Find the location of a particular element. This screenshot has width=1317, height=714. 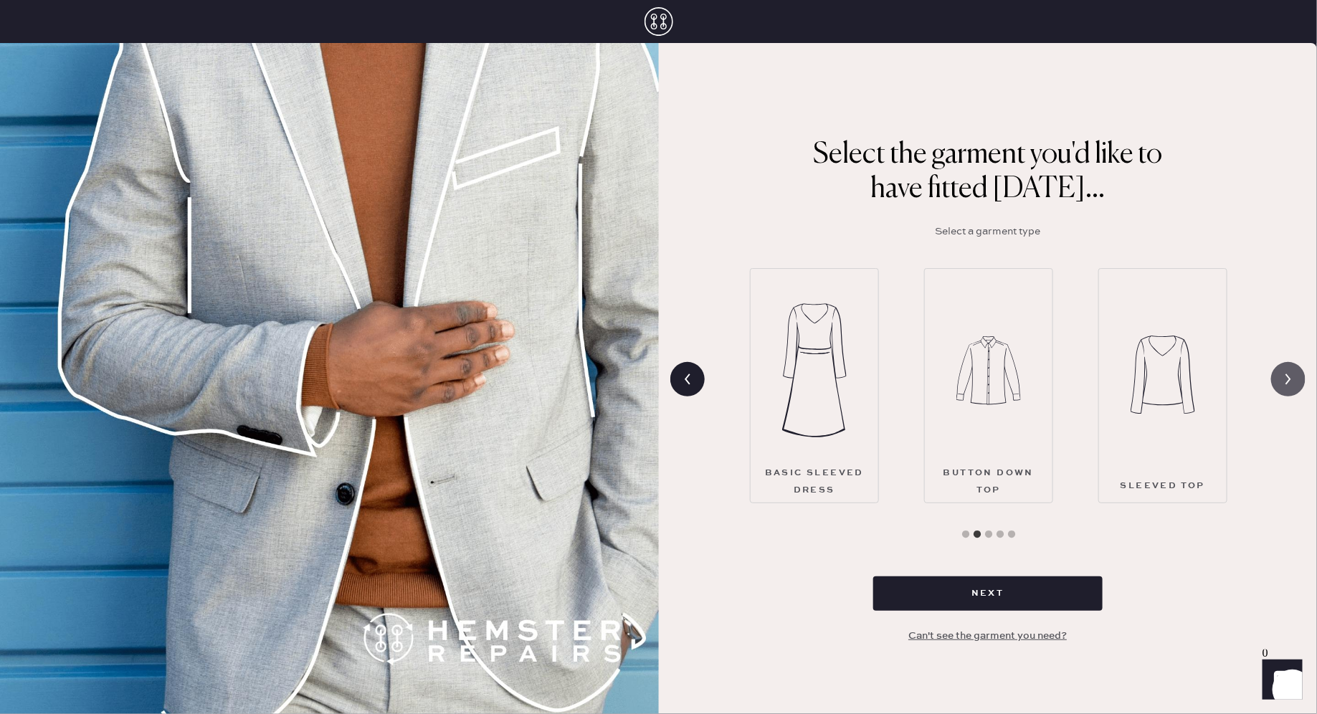

button: 1 is located at coordinates (966, 535).